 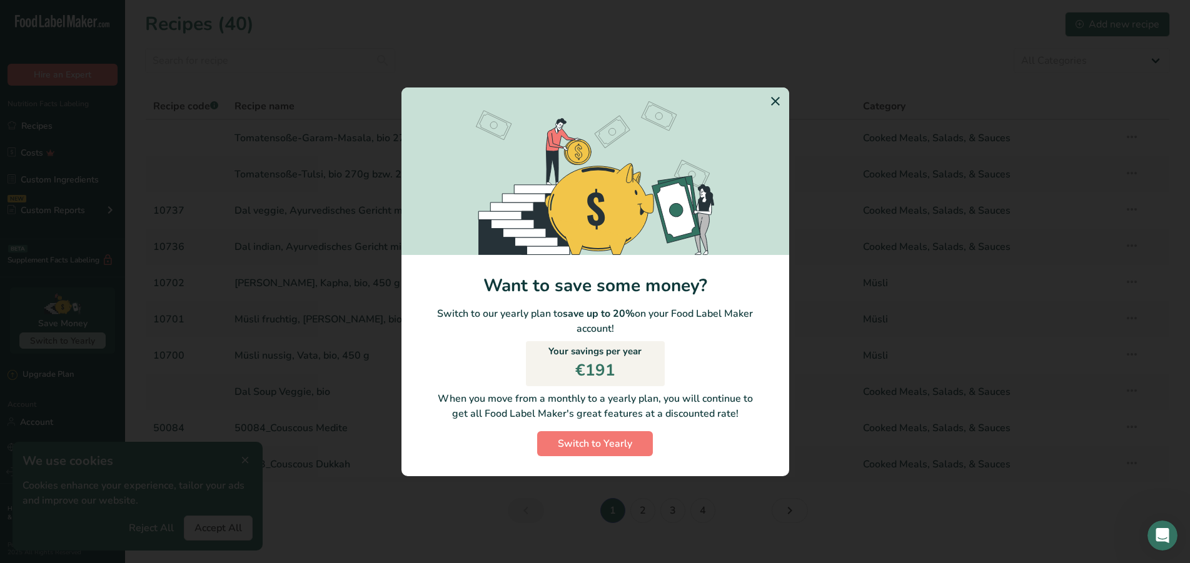 What do you see at coordinates (595, 370) in the screenshot?
I see `p: €191` at bounding box center [595, 370].